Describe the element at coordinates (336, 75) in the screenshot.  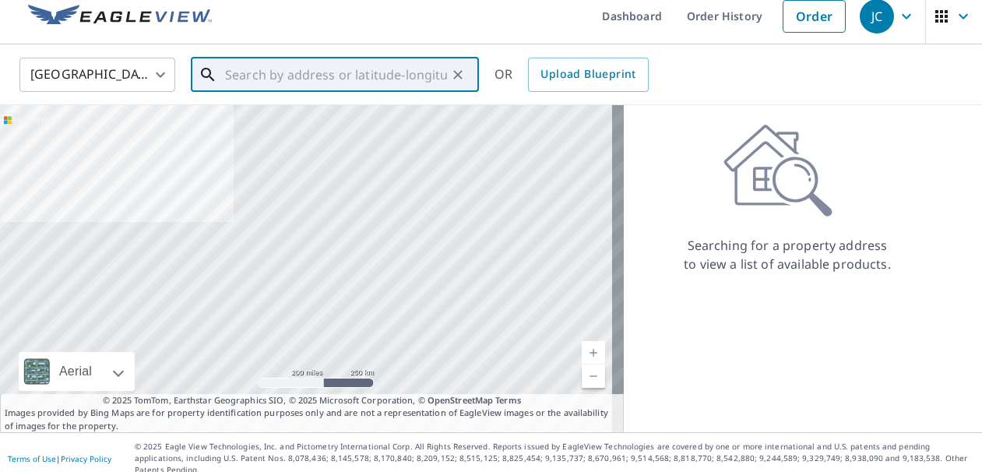
I see `input: Search by address or latitude-longitude` at that location.